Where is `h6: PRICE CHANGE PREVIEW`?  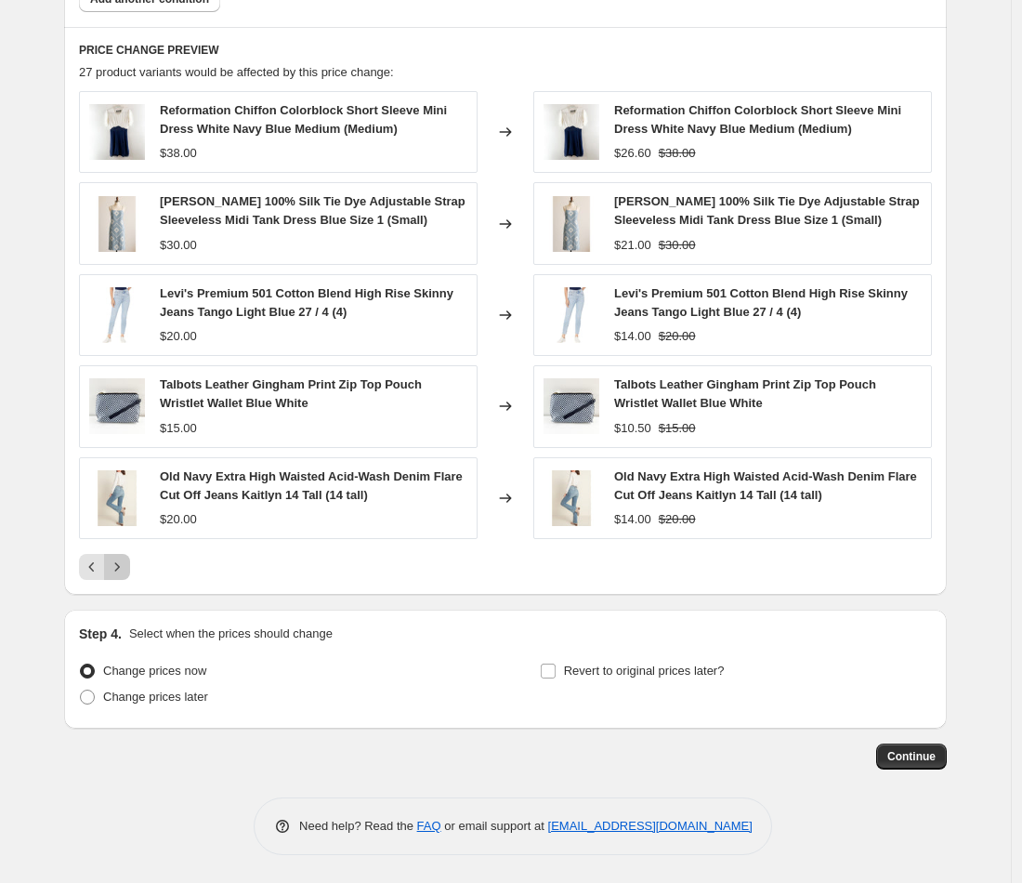 h6: PRICE CHANGE PREVIEW is located at coordinates (506, 50).